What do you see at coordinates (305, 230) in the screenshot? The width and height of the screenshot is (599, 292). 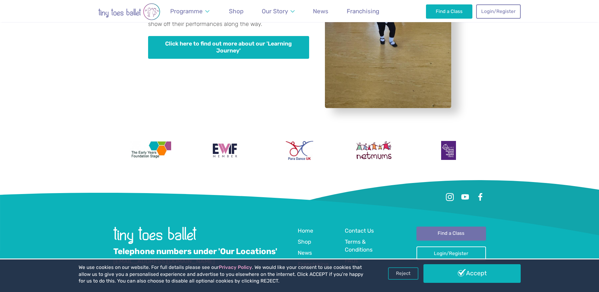 I see `span: Home` at bounding box center [305, 230].